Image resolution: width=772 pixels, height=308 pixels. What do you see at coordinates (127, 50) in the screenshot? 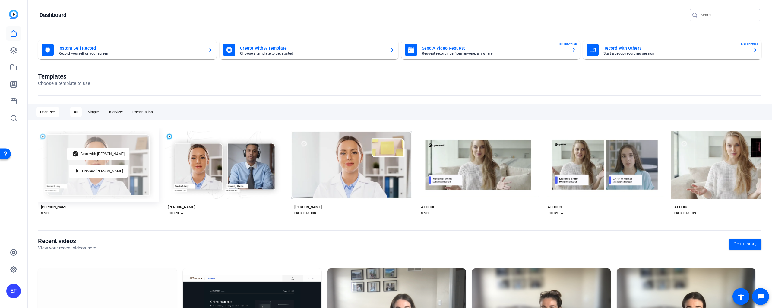
I see `button: Instant Self RecordRecord yourself or your screen` at bounding box center [127, 50].